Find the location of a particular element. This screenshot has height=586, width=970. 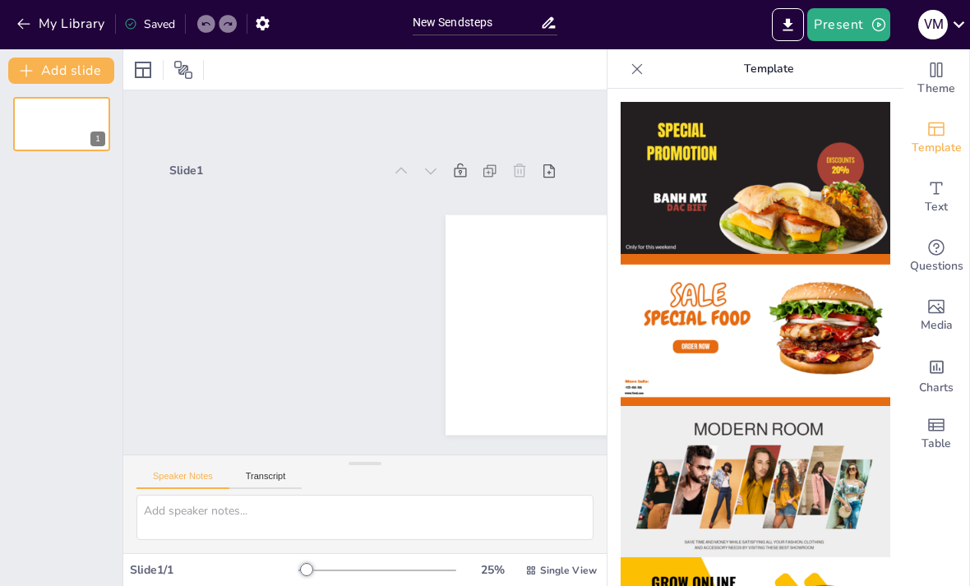

button: Speaker Notes is located at coordinates (183, 480).